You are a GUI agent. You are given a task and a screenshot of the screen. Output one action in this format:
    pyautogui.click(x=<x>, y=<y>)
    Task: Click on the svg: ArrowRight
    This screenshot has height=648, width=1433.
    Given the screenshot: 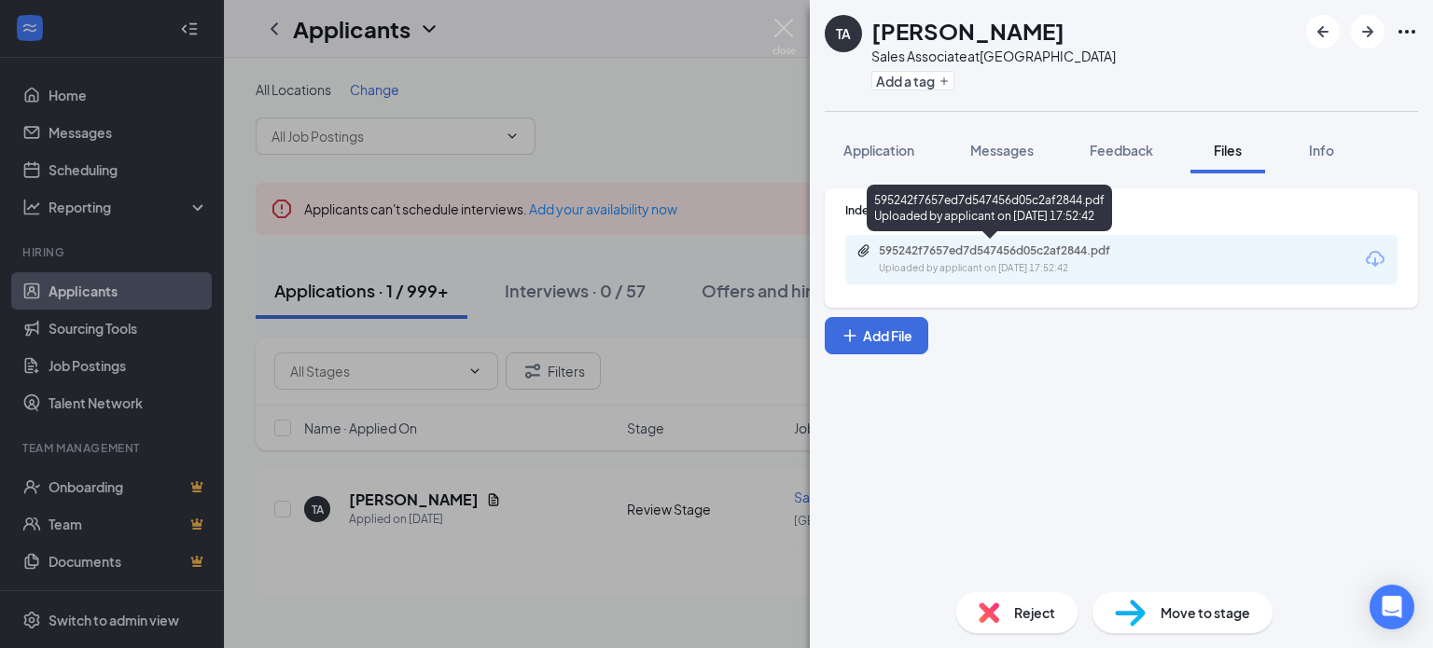 What is the action you would take?
    pyautogui.click(x=1368, y=32)
    